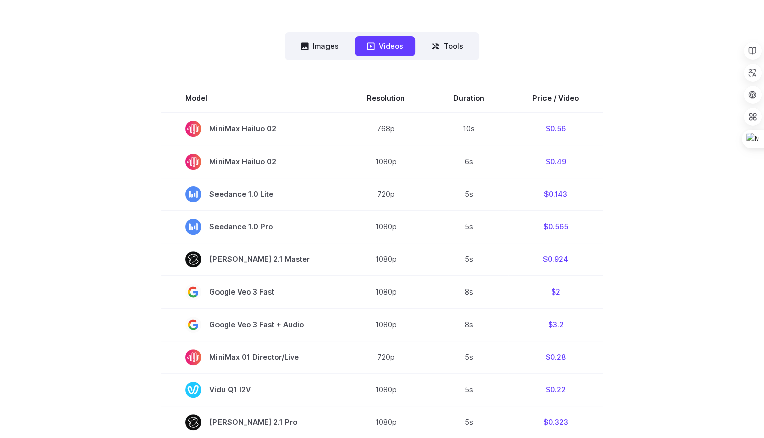 This screenshot has height=438, width=764. I want to click on span: Vidu Q1 I2V, so click(252, 390).